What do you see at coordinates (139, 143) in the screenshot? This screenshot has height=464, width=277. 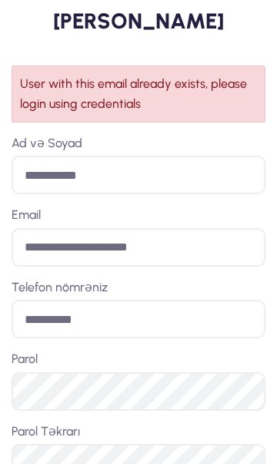 I see `label: Ad və Soyad` at bounding box center [139, 143].